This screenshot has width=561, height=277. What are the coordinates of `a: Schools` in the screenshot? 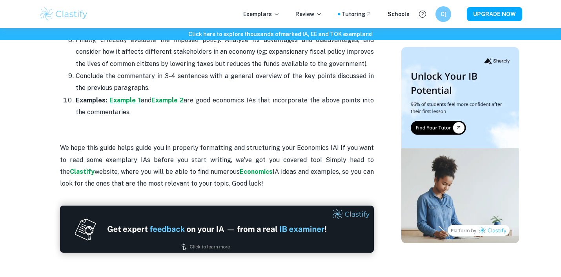 It's located at (398, 14).